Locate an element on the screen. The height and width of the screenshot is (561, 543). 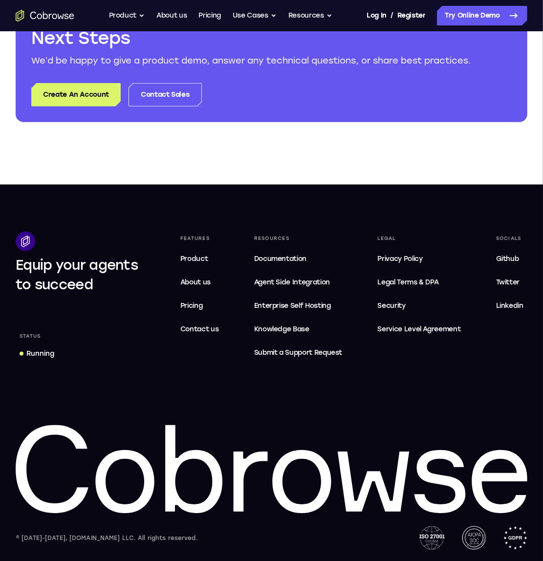
span: Equip your agents to succeed is located at coordinates (77, 274).